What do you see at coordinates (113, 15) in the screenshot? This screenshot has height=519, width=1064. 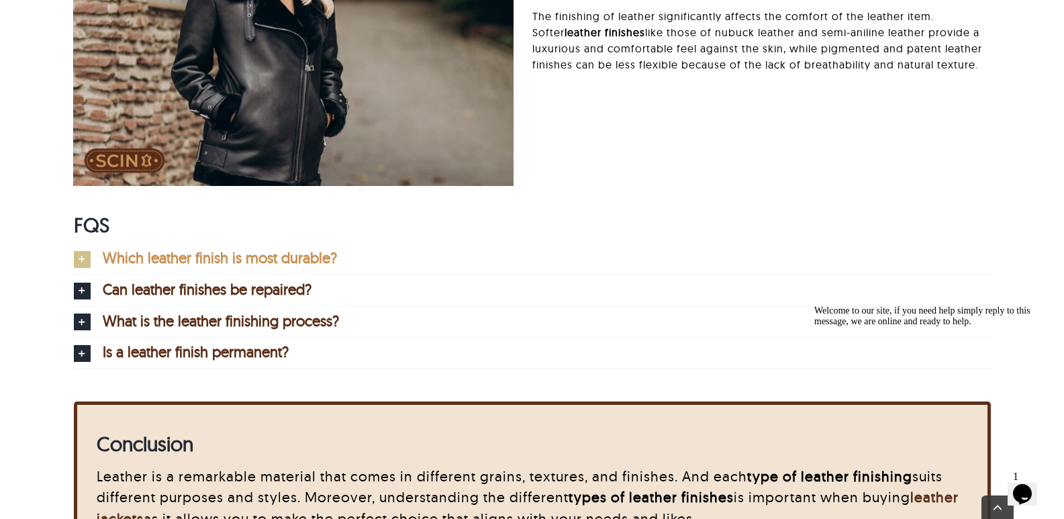 I see `span: Welcome to our site, if you need help simply reply to this message, we are online and ready to help.` at bounding box center [113, 15].